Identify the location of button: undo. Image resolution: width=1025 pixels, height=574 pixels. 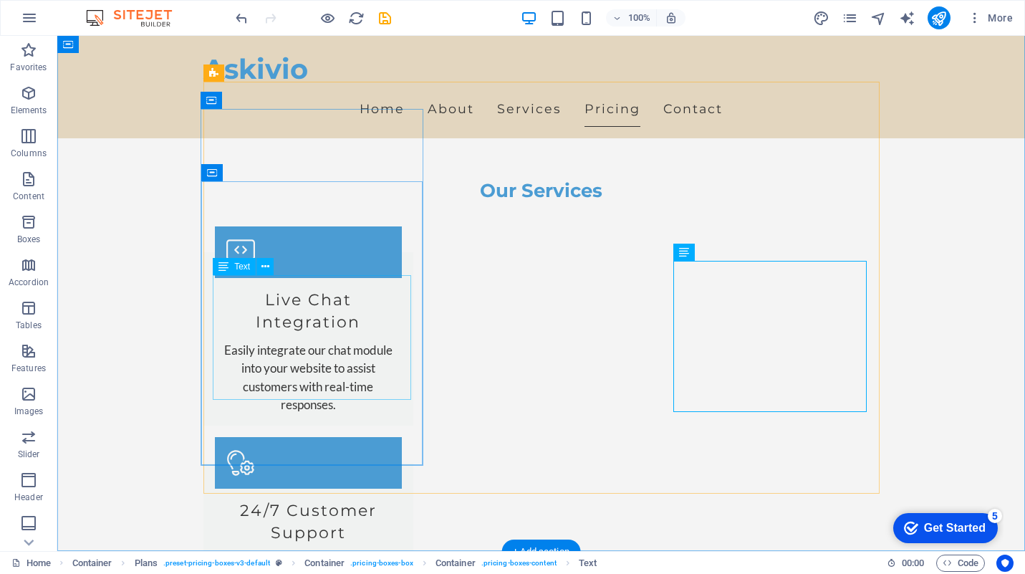
(241, 18).